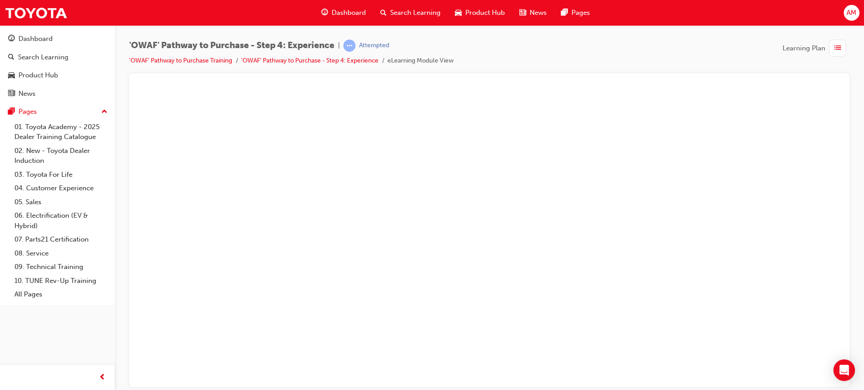  Describe the element at coordinates (410, 13) in the screenshot. I see `a: search-iconSearch Learning` at that location.